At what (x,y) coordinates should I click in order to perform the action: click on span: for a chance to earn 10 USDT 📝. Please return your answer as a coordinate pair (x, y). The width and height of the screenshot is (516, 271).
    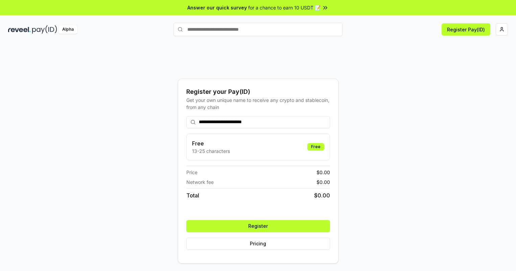
    Looking at the image, I should click on (284, 7).